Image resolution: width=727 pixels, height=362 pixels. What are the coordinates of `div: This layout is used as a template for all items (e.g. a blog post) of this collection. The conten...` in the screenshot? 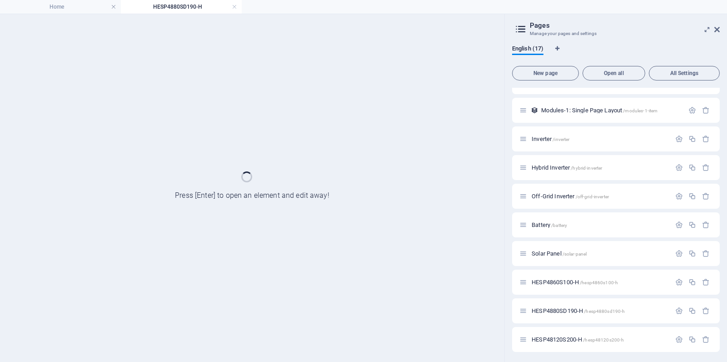 It's located at (534, 110).